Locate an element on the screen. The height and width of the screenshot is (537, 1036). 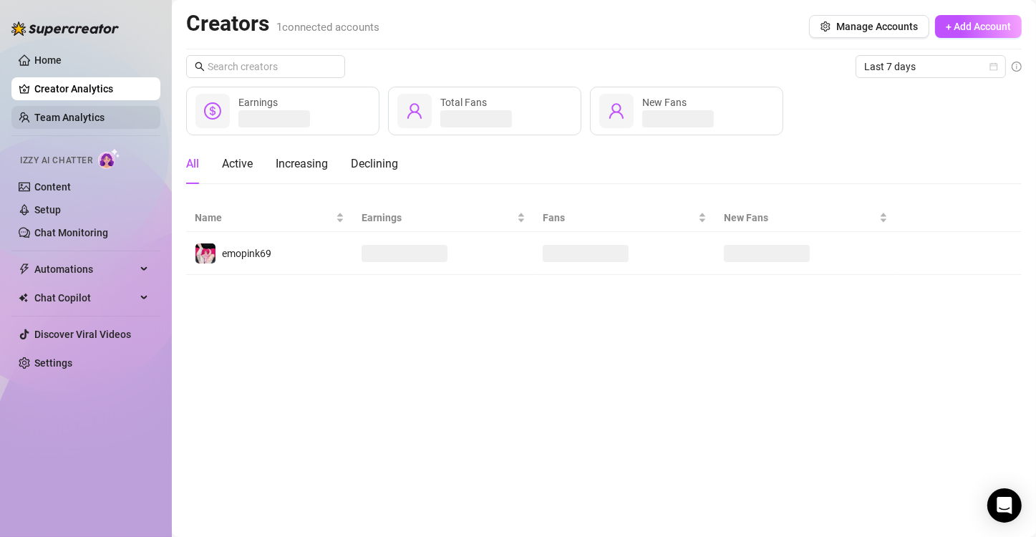
span: 1 connected accounts is located at coordinates (328, 27).